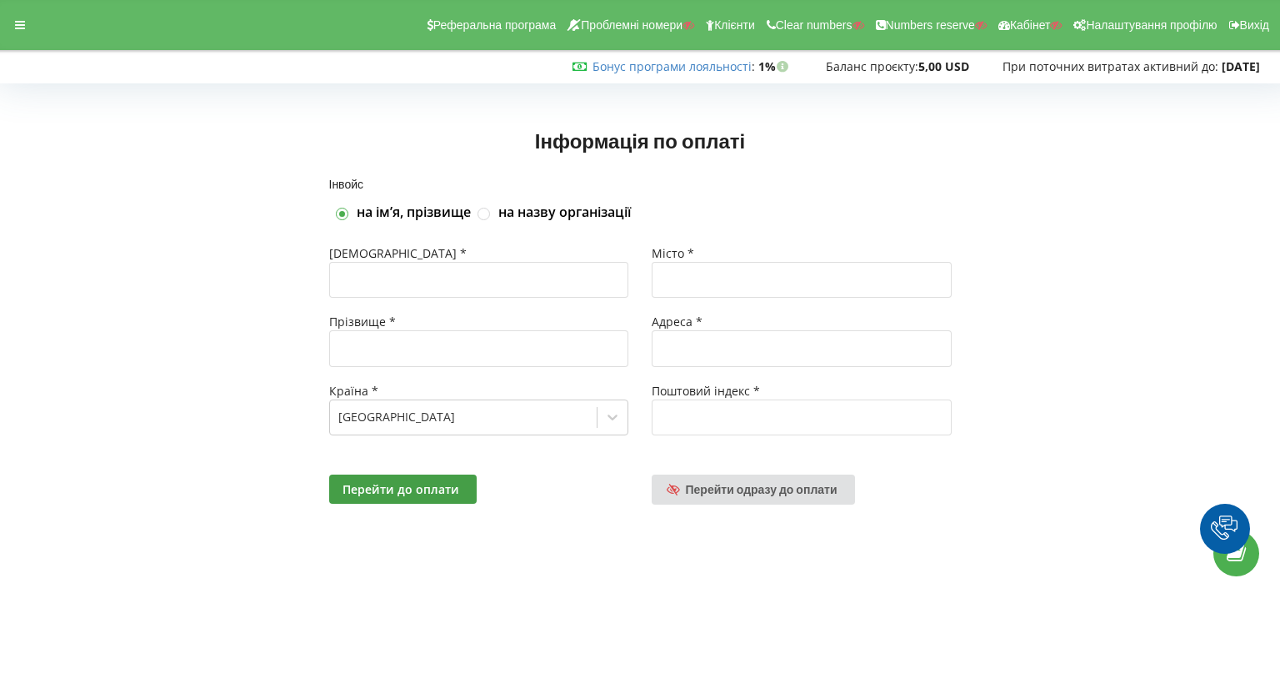 The height and width of the screenshot is (689, 1280). What do you see at coordinates (401, 488) in the screenshot?
I see `span: Перейти до оплати` at bounding box center [401, 488].